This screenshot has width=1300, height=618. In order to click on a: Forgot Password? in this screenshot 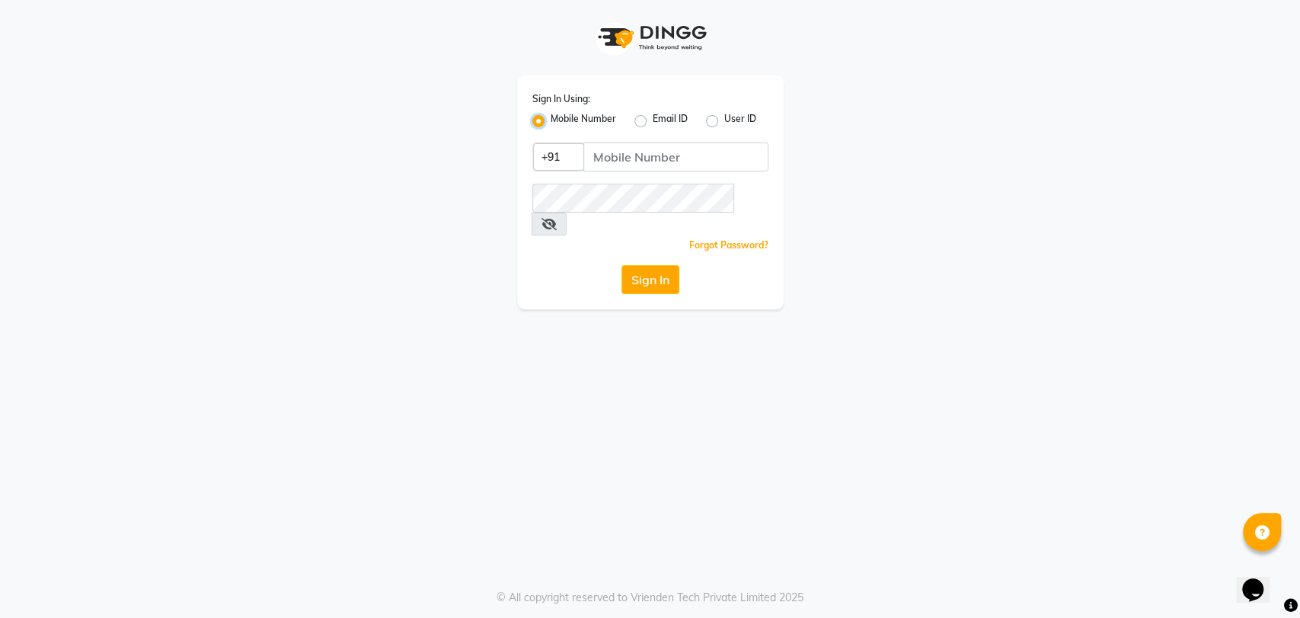, I will do `click(729, 245)`.